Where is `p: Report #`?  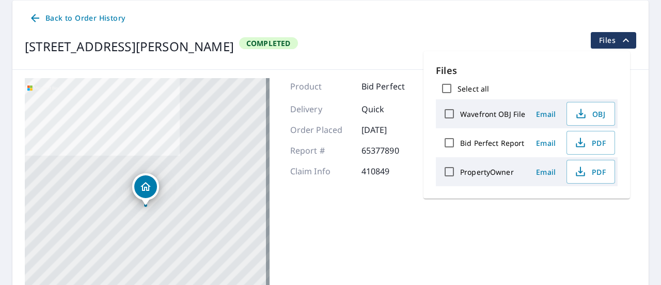
p: Report # is located at coordinates (321, 150).